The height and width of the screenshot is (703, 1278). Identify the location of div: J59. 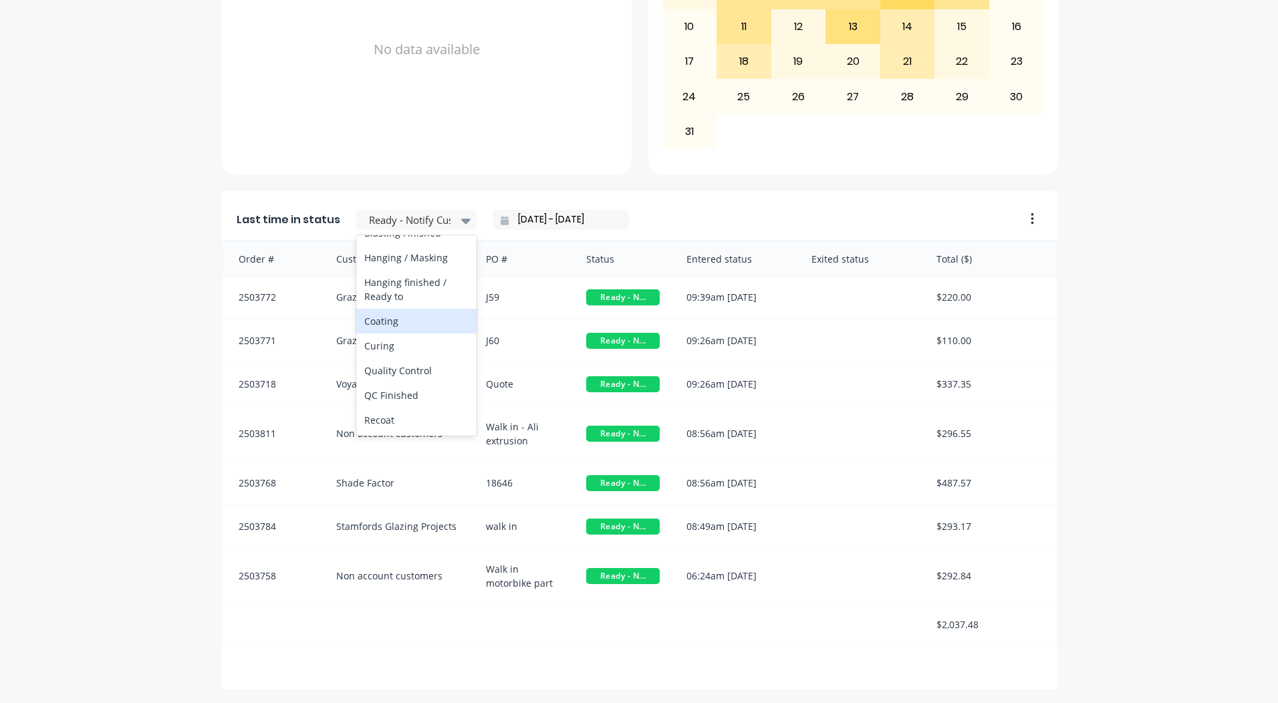
(523, 298).